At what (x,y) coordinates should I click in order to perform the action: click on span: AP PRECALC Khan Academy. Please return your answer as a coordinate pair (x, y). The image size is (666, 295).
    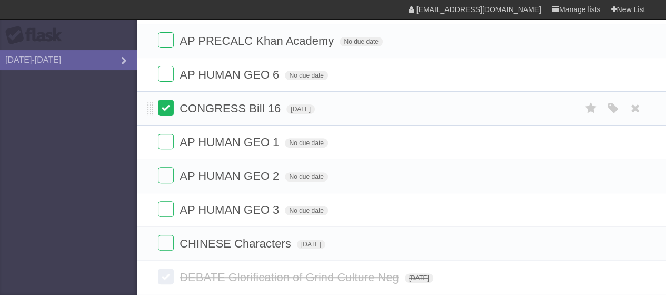
    Looking at the image, I should click on (258, 41).